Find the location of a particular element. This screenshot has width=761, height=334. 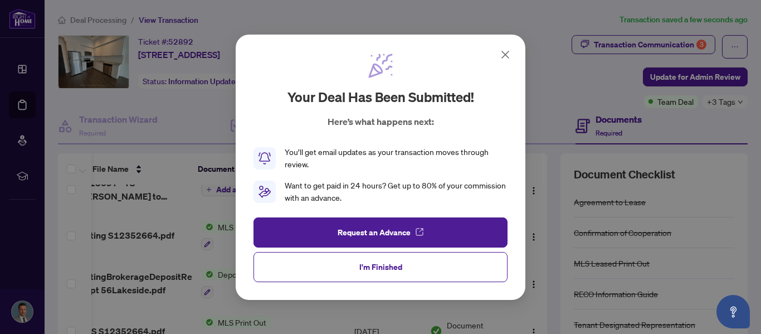

button: I'm Finished is located at coordinates (380, 266).